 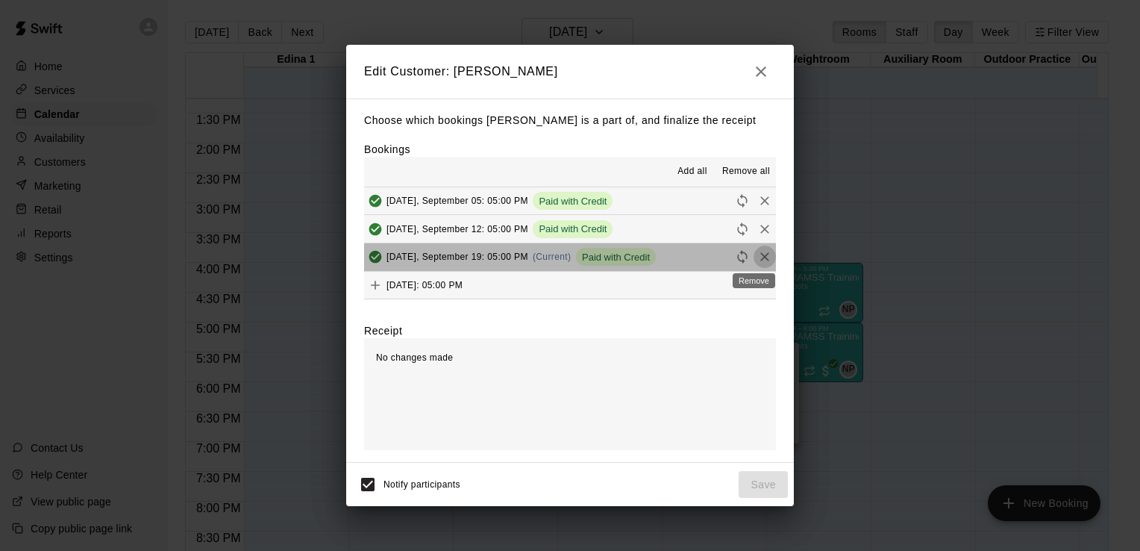 What do you see at coordinates (422, 484) in the screenshot?
I see `span: Notify participants` at bounding box center [422, 484].